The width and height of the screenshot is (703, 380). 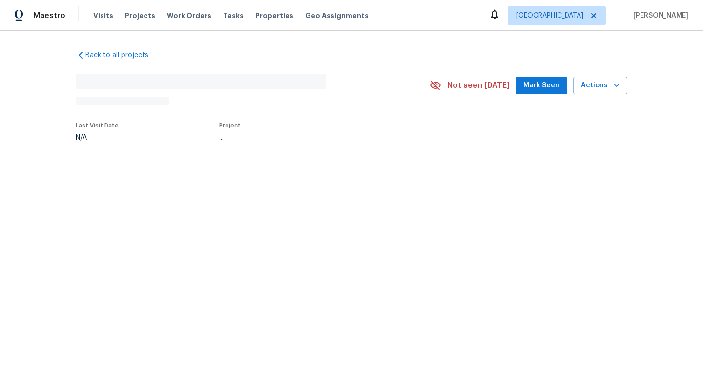 I want to click on span: Visits, so click(x=103, y=16).